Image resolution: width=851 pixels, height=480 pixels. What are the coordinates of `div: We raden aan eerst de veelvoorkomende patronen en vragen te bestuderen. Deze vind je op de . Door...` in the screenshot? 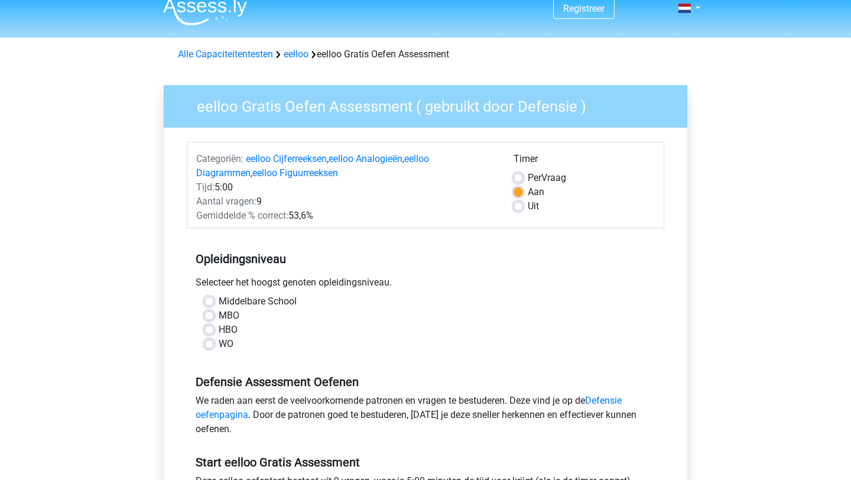 It's located at (426, 417).